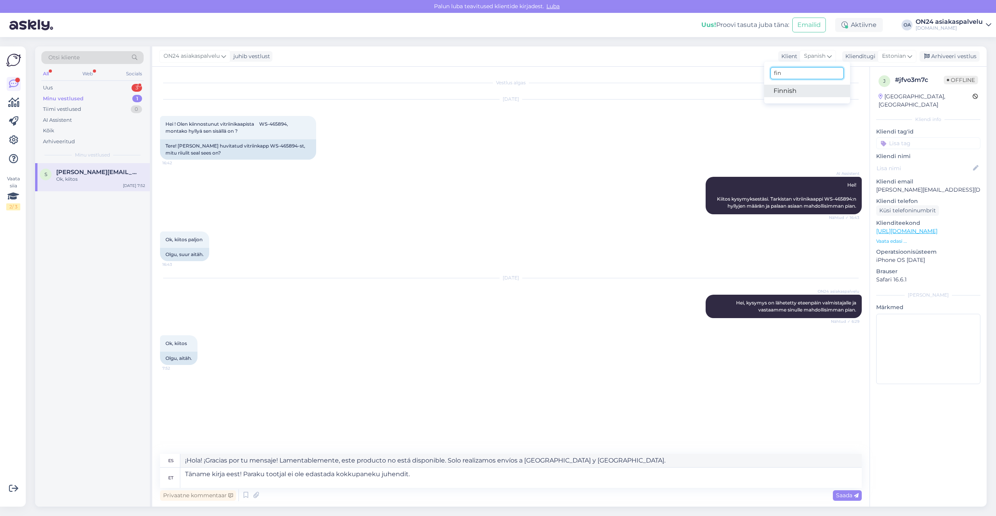  Describe the element at coordinates (13, 193) in the screenshot. I see `div: Vaata siia` at that location.